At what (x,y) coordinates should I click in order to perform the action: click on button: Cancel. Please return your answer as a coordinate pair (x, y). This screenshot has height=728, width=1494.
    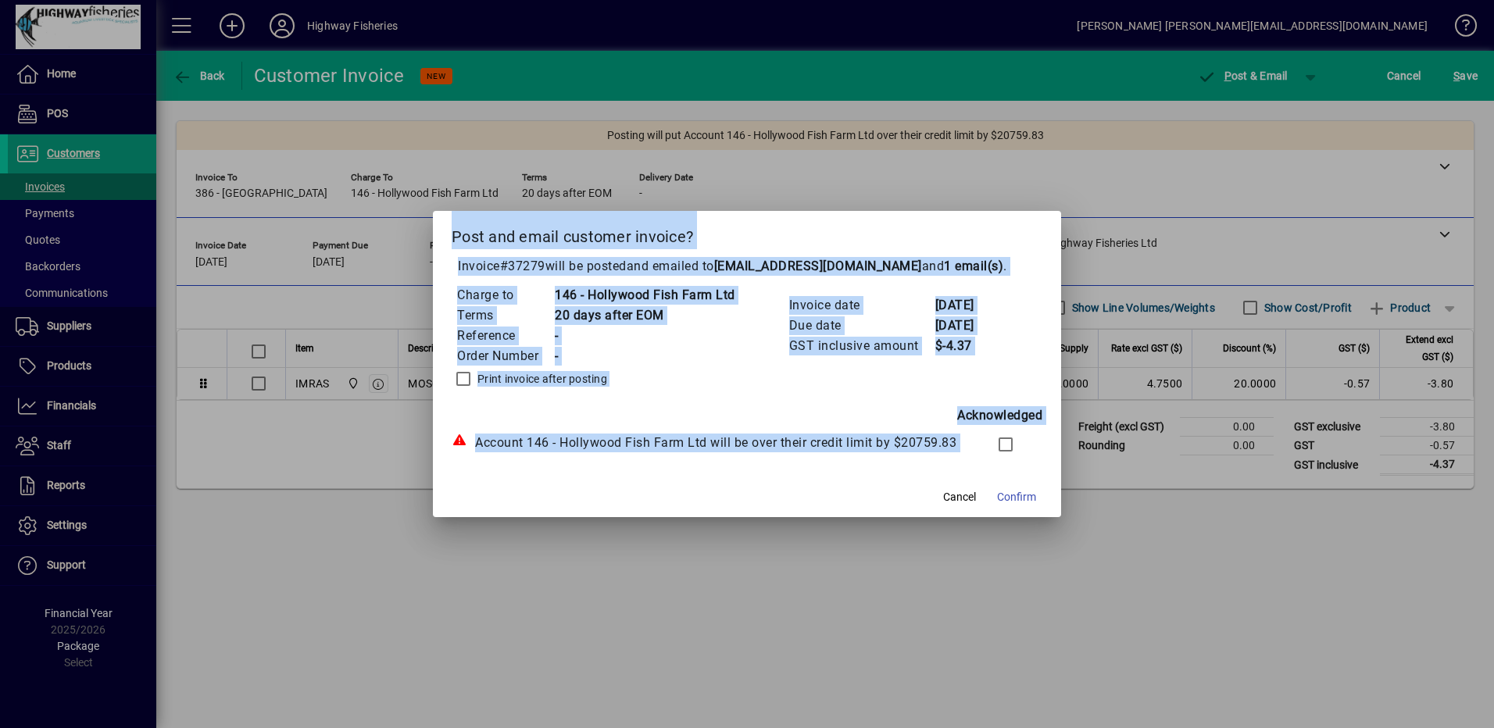
    Looking at the image, I should click on (959, 497).